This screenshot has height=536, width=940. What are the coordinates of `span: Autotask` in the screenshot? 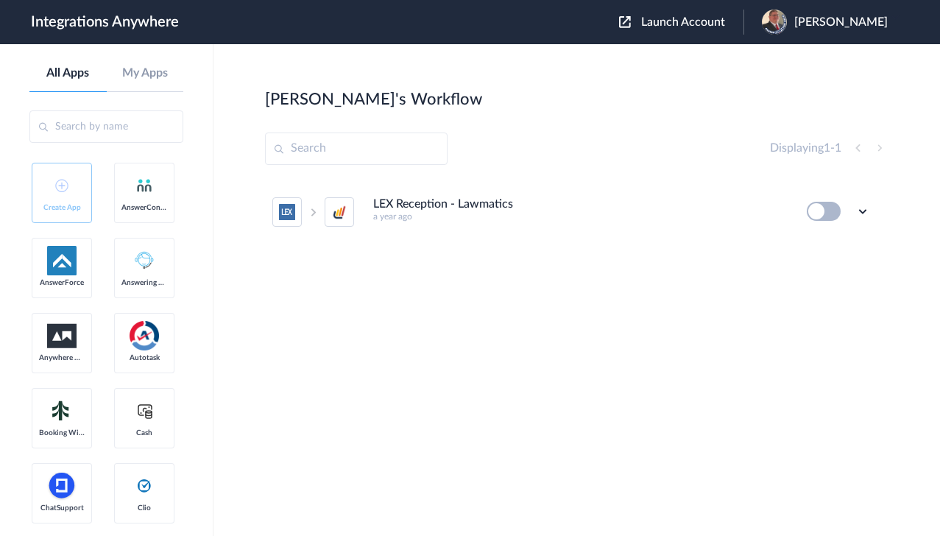 It's located at (144, 358).